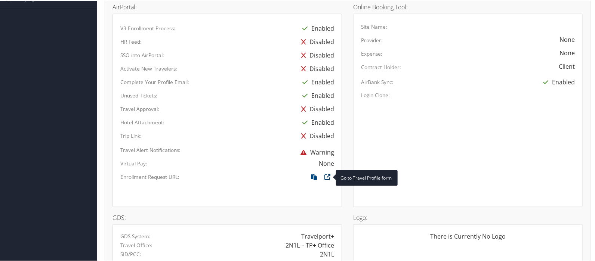 This screenshot has height=261, width=595. I want to click on label: Contract Holder:, so click(381, 67).